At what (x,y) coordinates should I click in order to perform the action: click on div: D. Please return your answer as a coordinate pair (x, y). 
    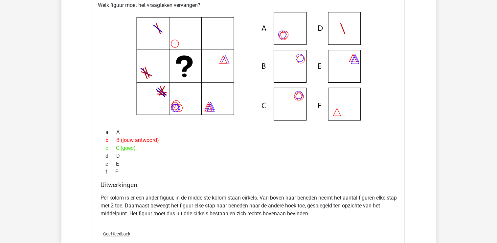
    Looking at the image, I should click on (249, 156).